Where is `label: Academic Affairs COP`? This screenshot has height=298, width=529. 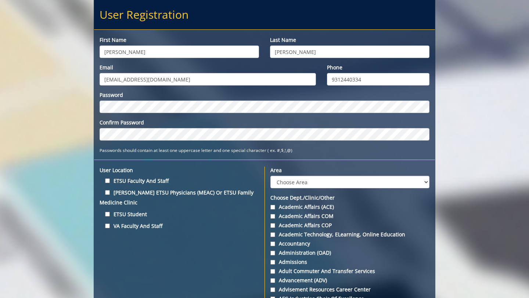 label: Academic Affairs COP is located at coordinates (350, 226).